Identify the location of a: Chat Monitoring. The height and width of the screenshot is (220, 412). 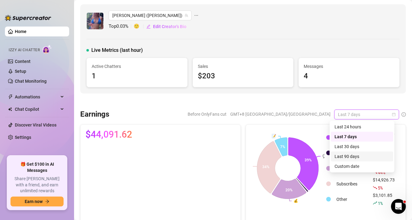
(31, 81).